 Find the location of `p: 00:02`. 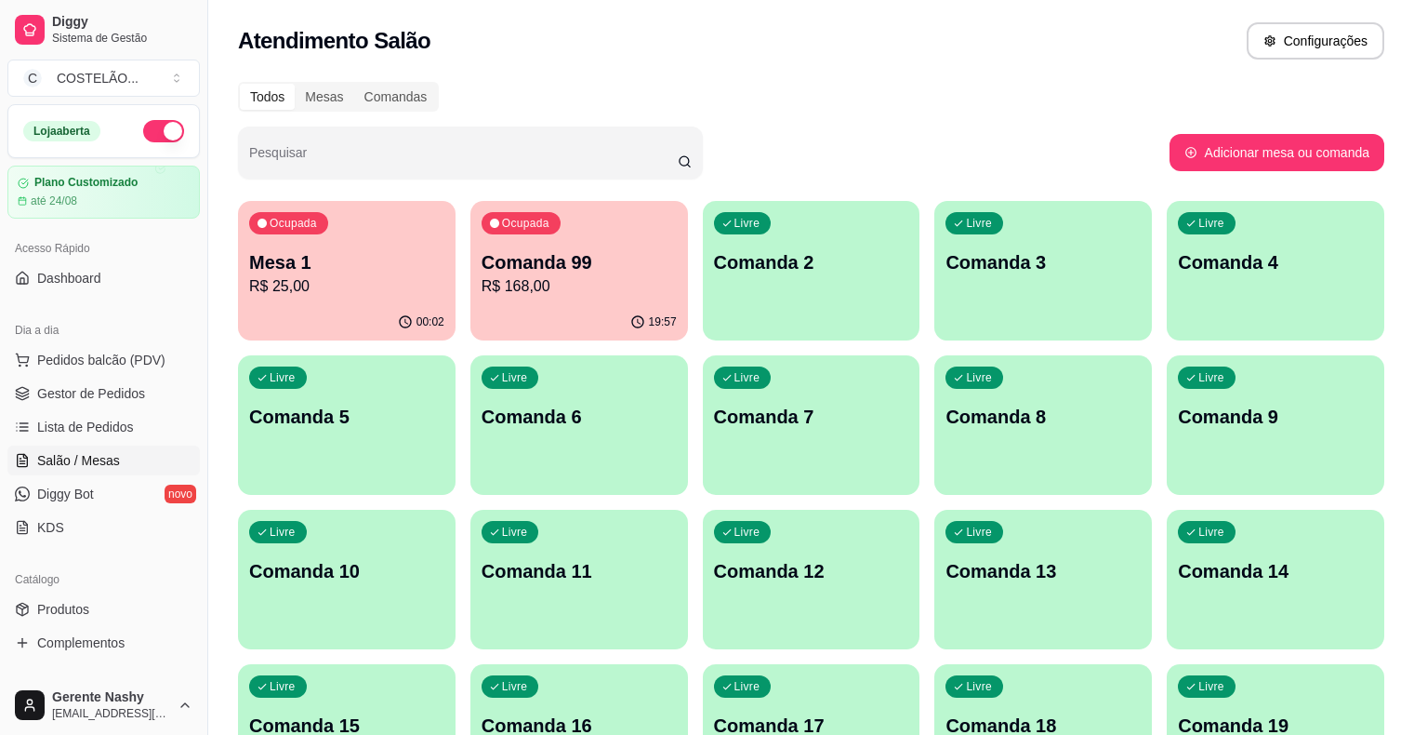

p: 00:02 is located at coordinates (430, 322).